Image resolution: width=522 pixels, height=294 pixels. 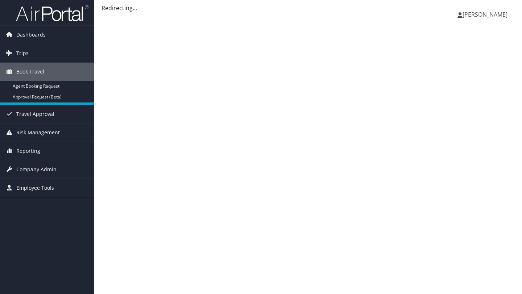 What do you see at coordinates (35, 114) in the screenshot?
I see `span: Travel Approval` at bounding box center [35, 114].